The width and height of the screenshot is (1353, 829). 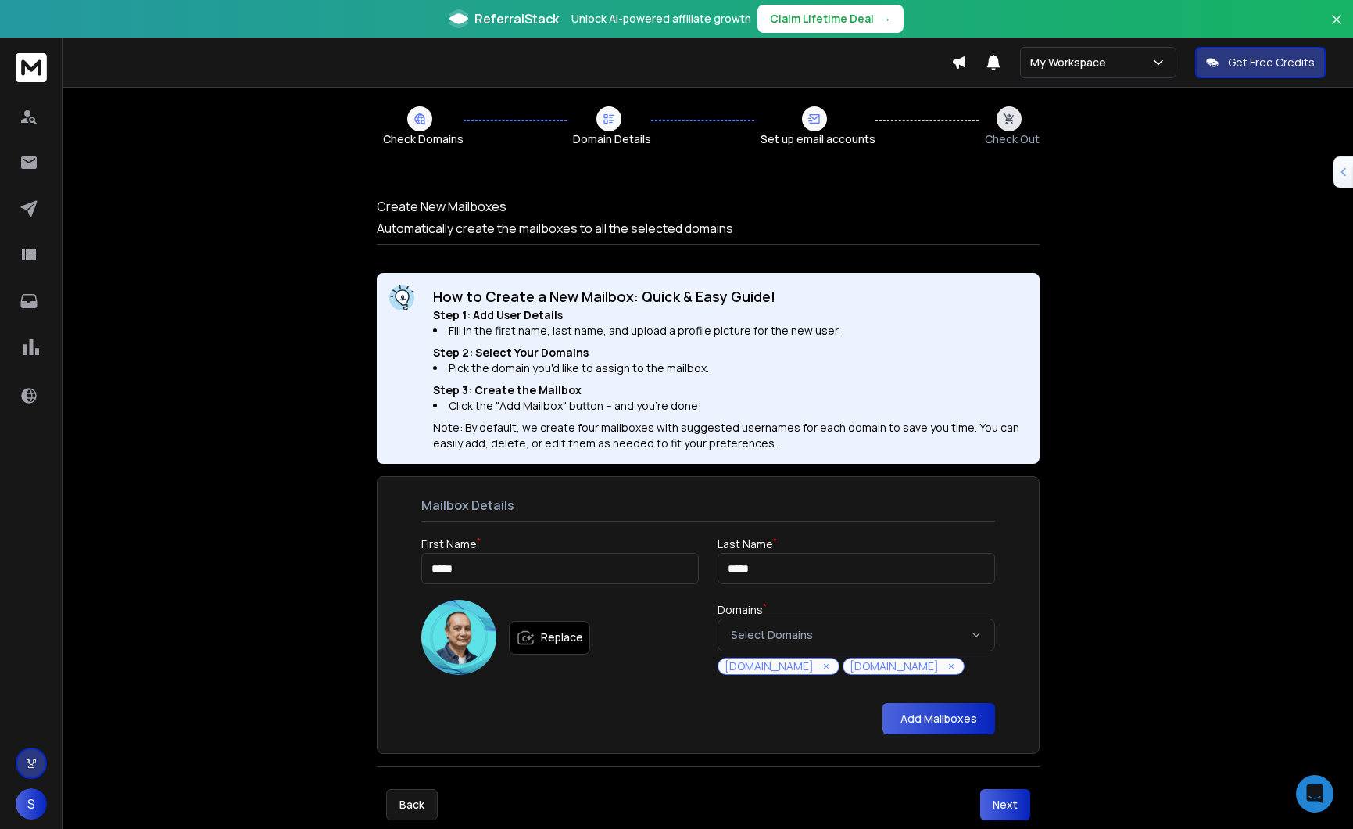 I want to click on button: Select Domains, so click(x=856, y=635).